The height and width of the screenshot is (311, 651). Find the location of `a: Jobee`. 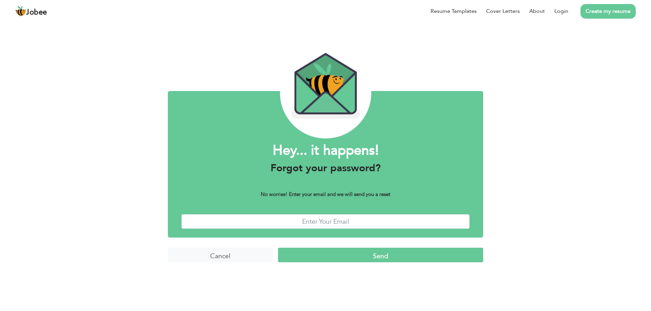

a: Jobee is located at coordinates (31, 11).